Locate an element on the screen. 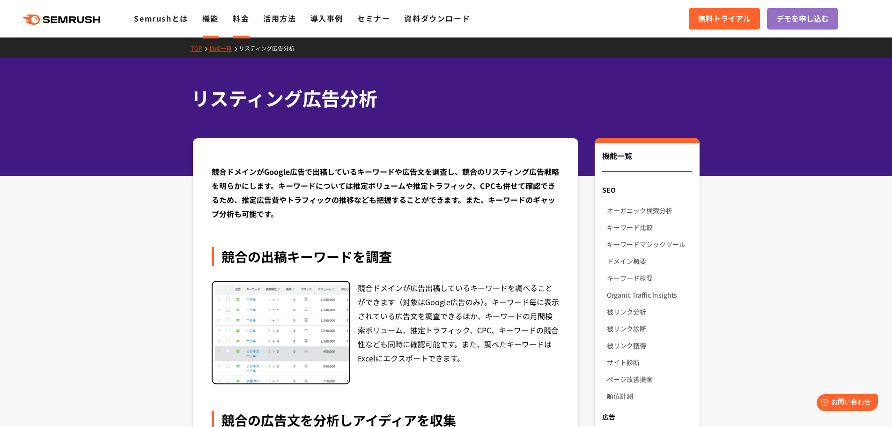  h1: リスティング広告分析 is located at coordinates (442, 98).